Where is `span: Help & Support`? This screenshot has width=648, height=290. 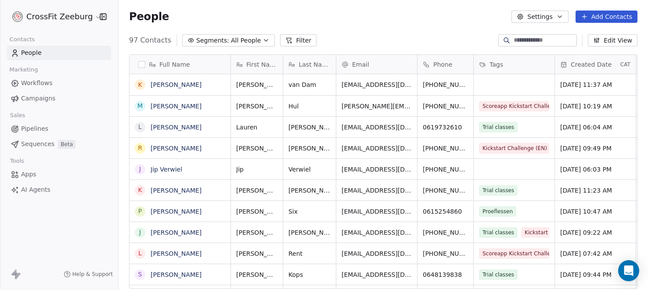 span: Help & Support is located at coordinates (93, 274).